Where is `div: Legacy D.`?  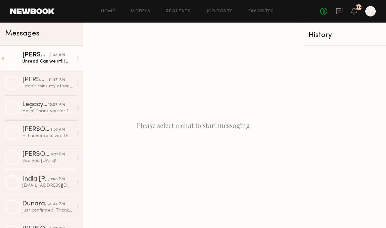
div: Legacy D. is located at coordinates (35, 105).